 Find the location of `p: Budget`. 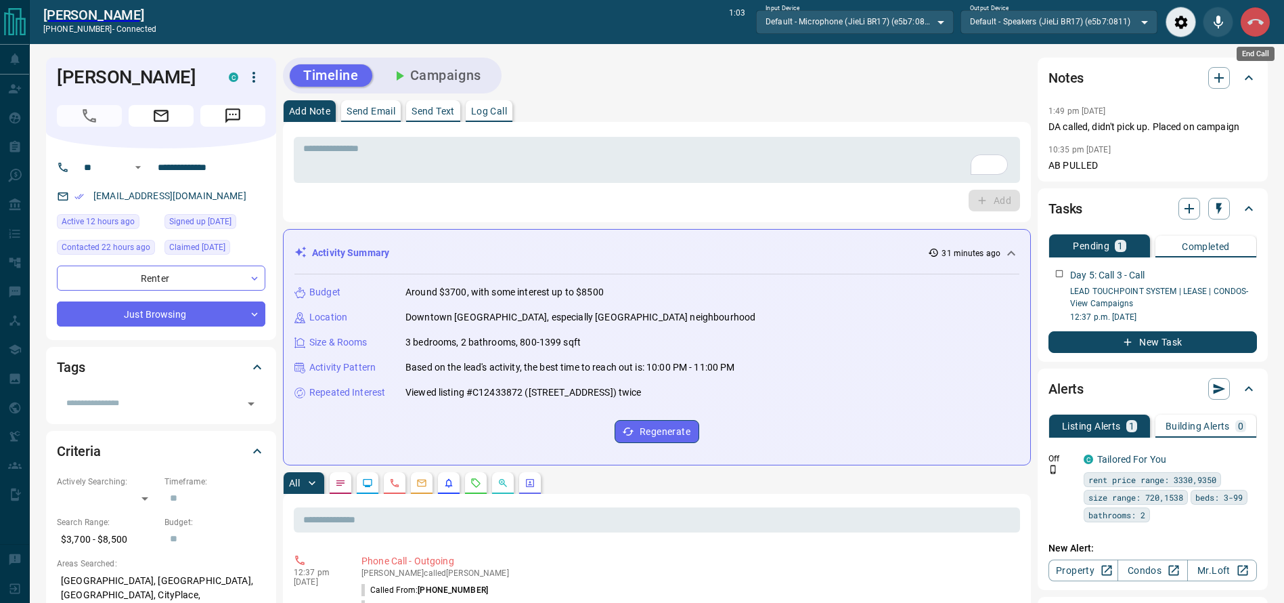

p: Budget is located at coordinates (325, 292).